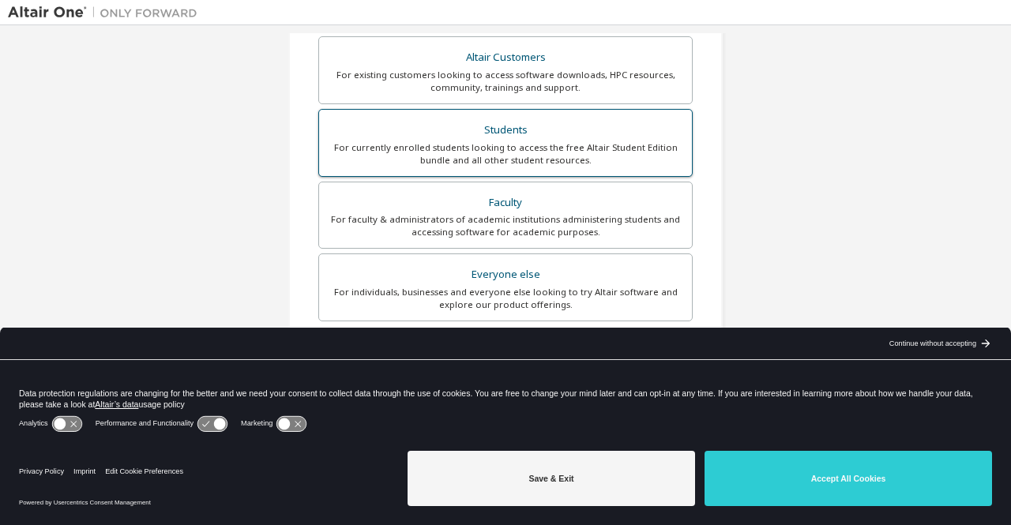 This screenshot has height=525, width=1011. I want to click on div: Altair Customers, so click(506, 58).